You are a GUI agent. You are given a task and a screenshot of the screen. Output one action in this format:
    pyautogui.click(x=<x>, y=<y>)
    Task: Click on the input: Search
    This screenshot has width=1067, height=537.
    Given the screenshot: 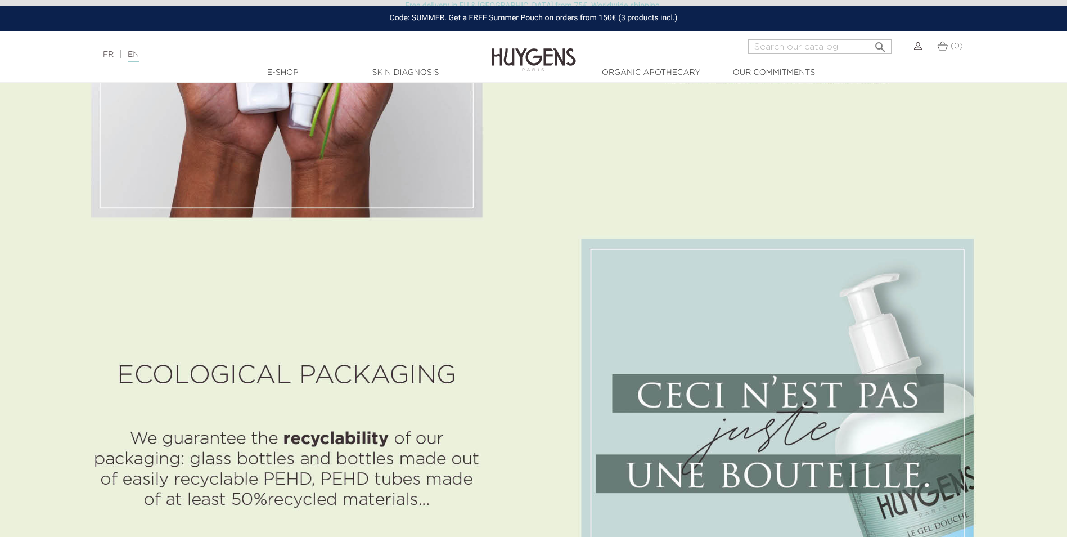 What is the action you would take?
    pyautogui.click(x=820, y=47)
    